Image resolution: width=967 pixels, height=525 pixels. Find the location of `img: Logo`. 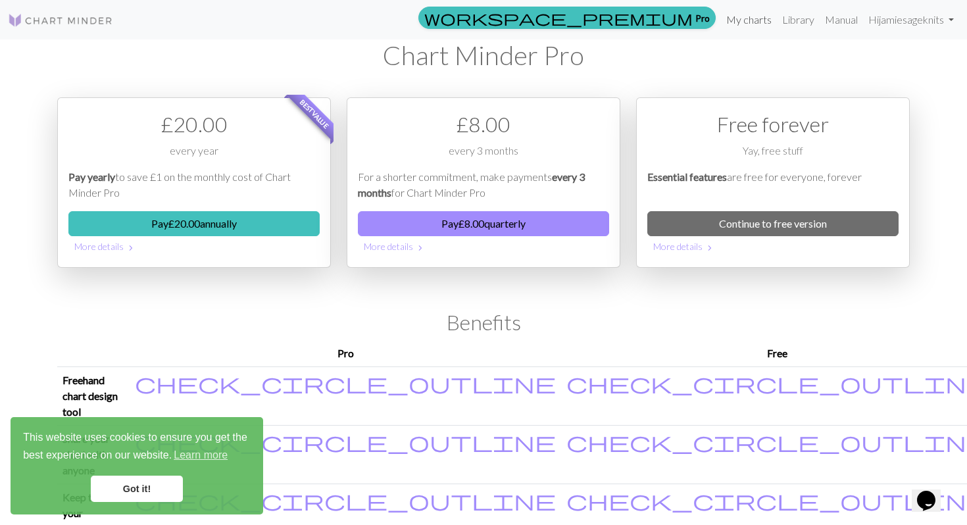

img: Logo is located at coordinates (61, 20).